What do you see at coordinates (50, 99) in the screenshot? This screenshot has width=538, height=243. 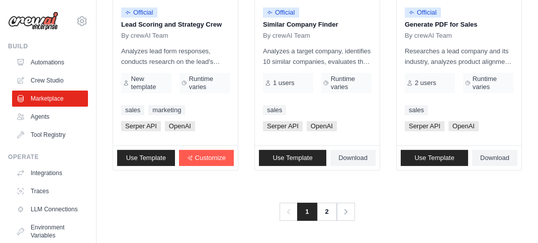 I see `a: Marketplace` at bounding box center [50, 99].